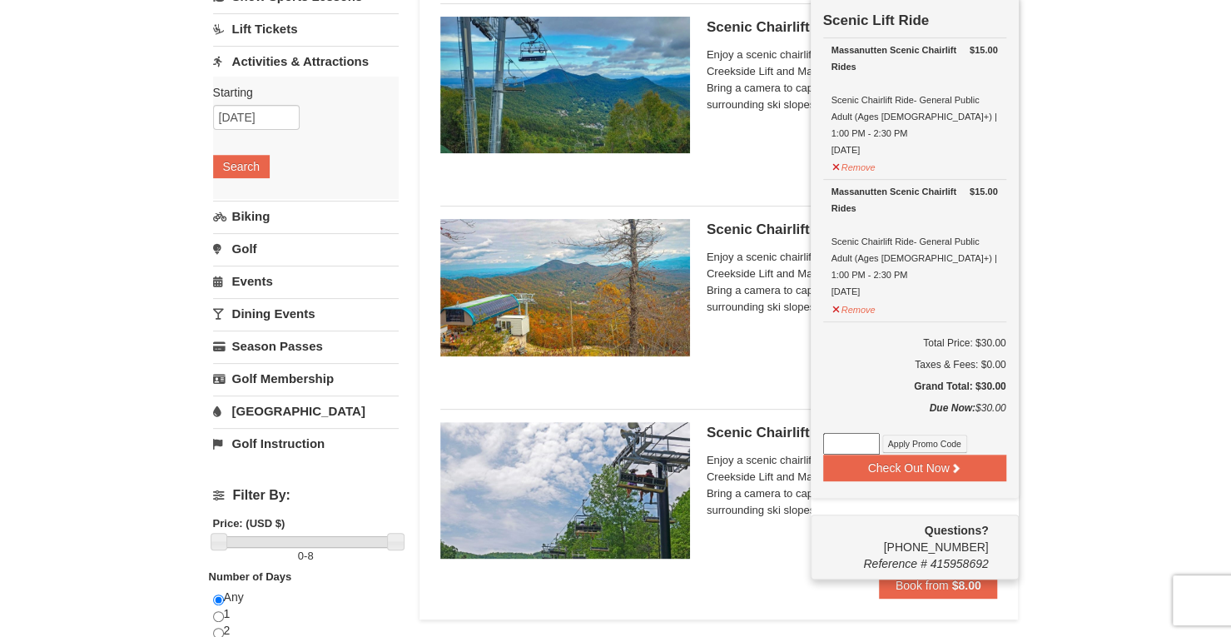  I want to click on strong: Price: (USD $), so click(249, 523).